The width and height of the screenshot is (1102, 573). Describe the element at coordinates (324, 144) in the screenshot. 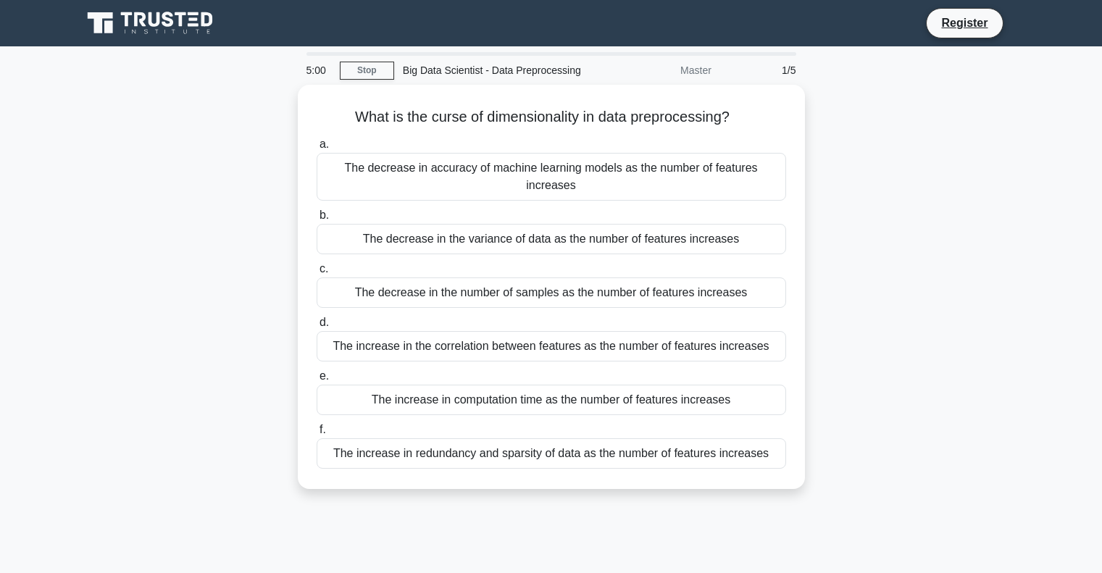

I see `span: a.` at that location.